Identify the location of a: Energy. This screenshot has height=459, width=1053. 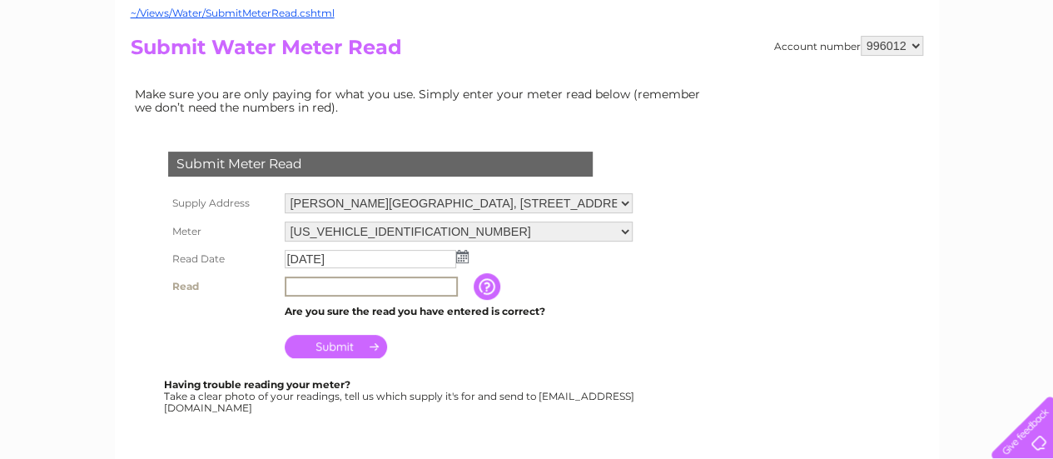
(820, 77).